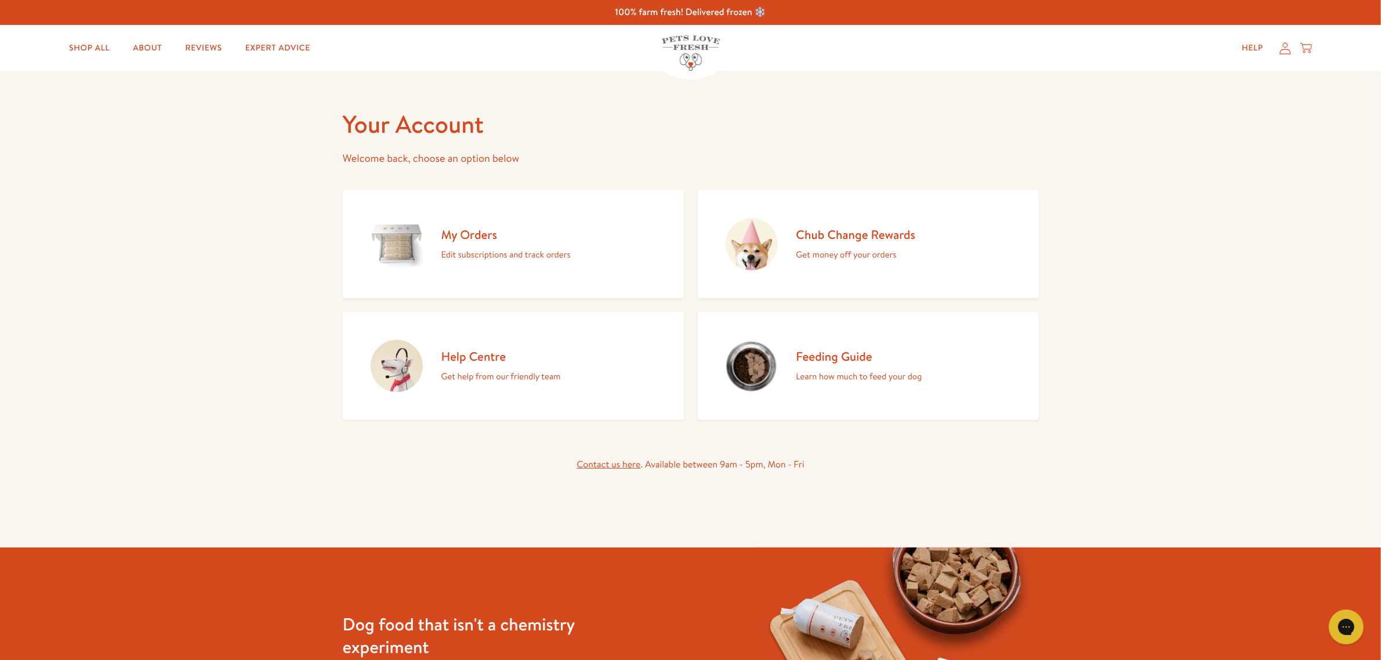  I want to click on p: Edit subscriptions and track orders, so click(506, 255).